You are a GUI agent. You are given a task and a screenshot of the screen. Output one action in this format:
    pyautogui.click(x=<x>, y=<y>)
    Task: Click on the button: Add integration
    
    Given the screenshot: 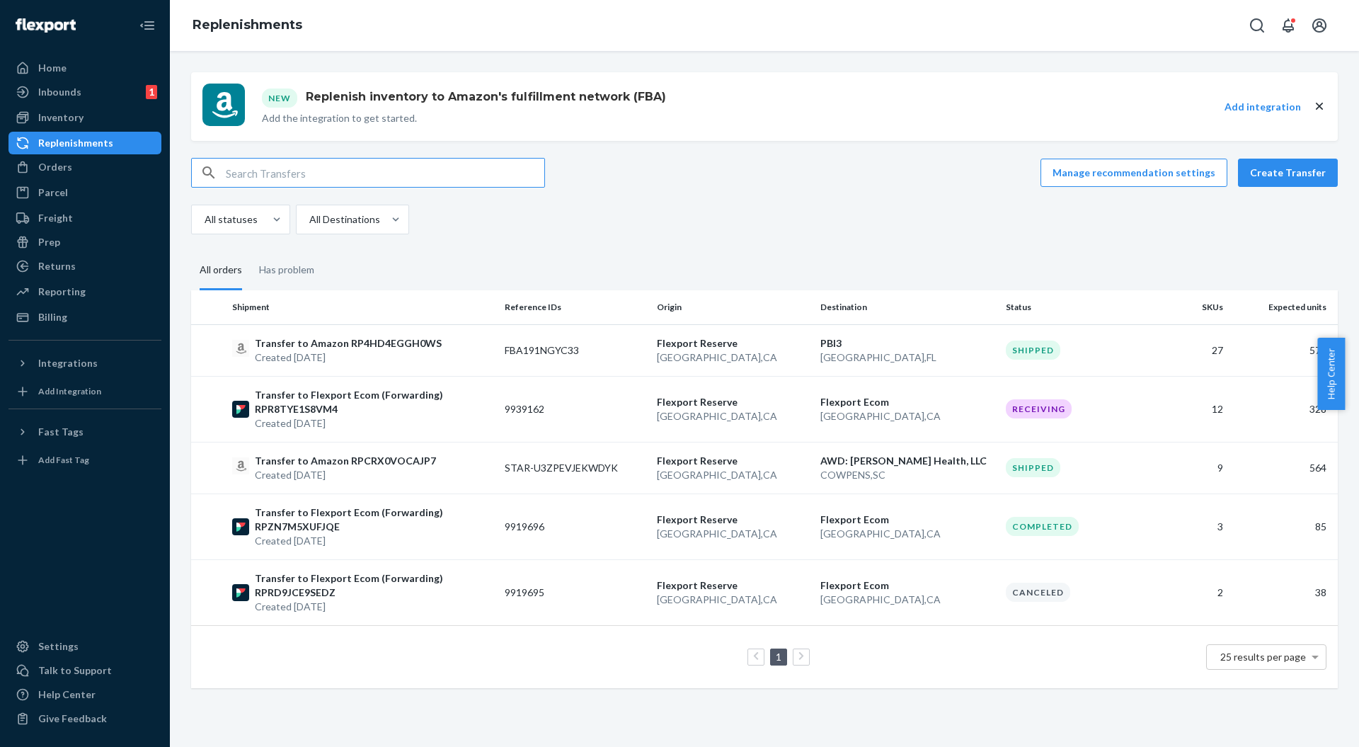 What is the action you would take?
    pyautogui.click(x=1262, y=107)
    